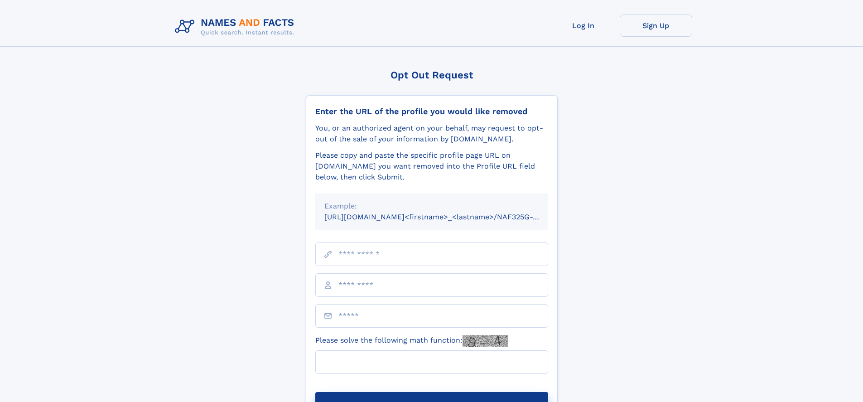 The image size is (863, 402). Describe the element at coordinates (656, 25) in the screenshot. I see `a: Sign Up` at that location.